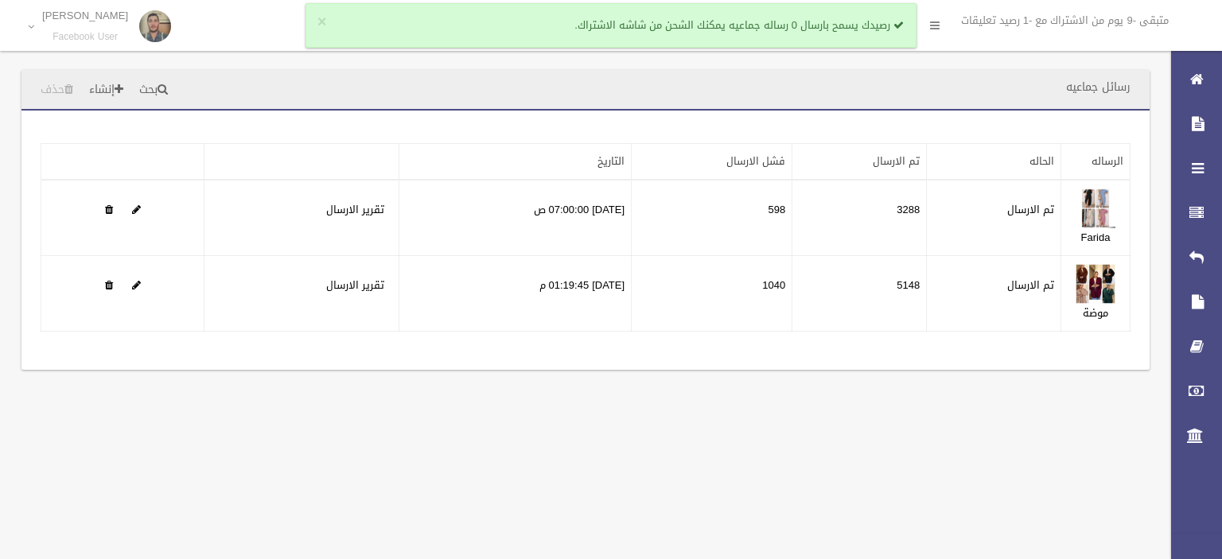 The height and width of the screenshot is (559, 1222). Describe the element at coordinates (1096, 209) in the screenshot. I see `img: 638929750842493890.jpg` at that location.